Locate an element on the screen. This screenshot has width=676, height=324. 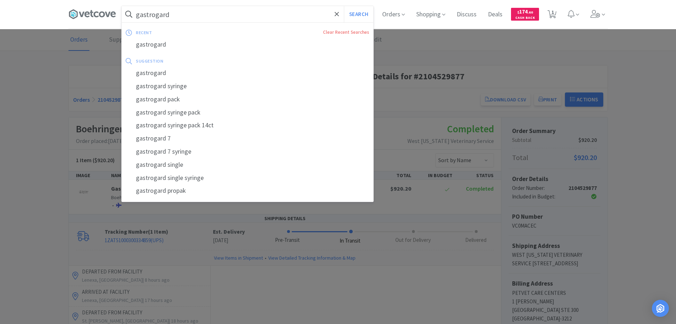
a: Deals is located at coordinates (495, 15).